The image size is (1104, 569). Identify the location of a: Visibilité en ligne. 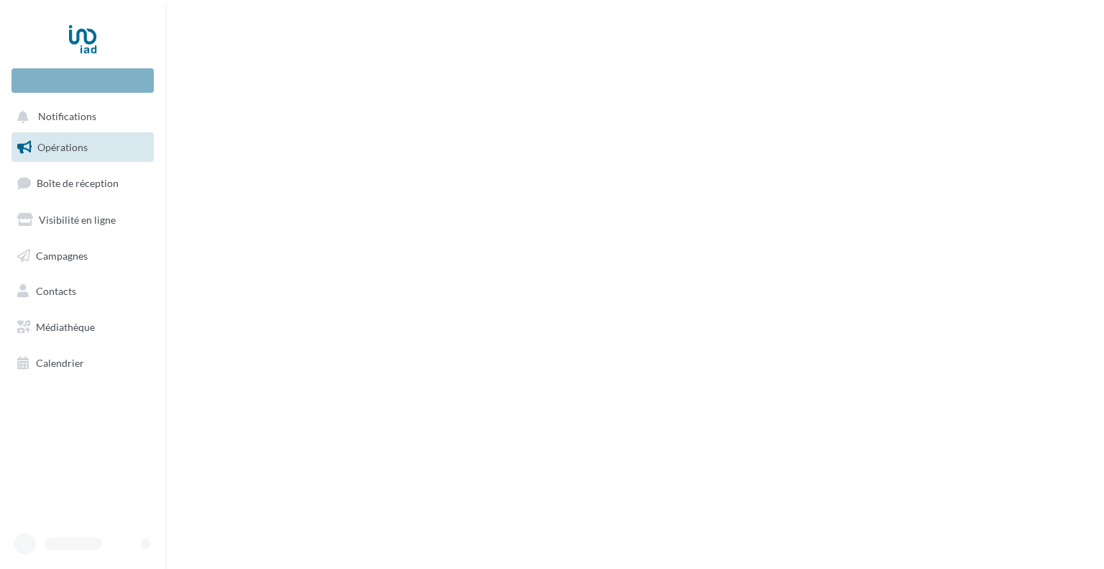
(83, 220).